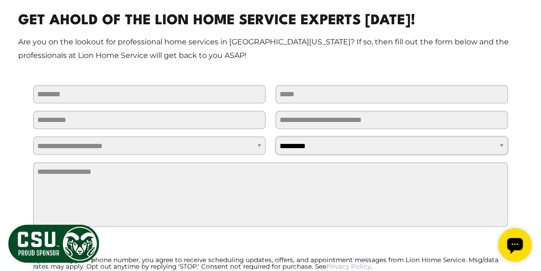  Describe the element at coordinates (21, 21) in the screenshot. I see `div: Open chat widget` at that location.